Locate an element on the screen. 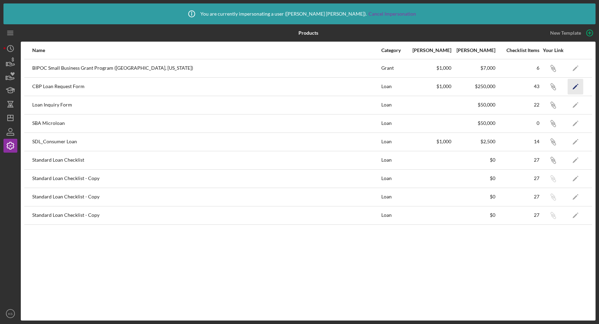 Image resolution: width=599 pixels, height=324 pixels. div: Grant is located at coordinates (394, 68).